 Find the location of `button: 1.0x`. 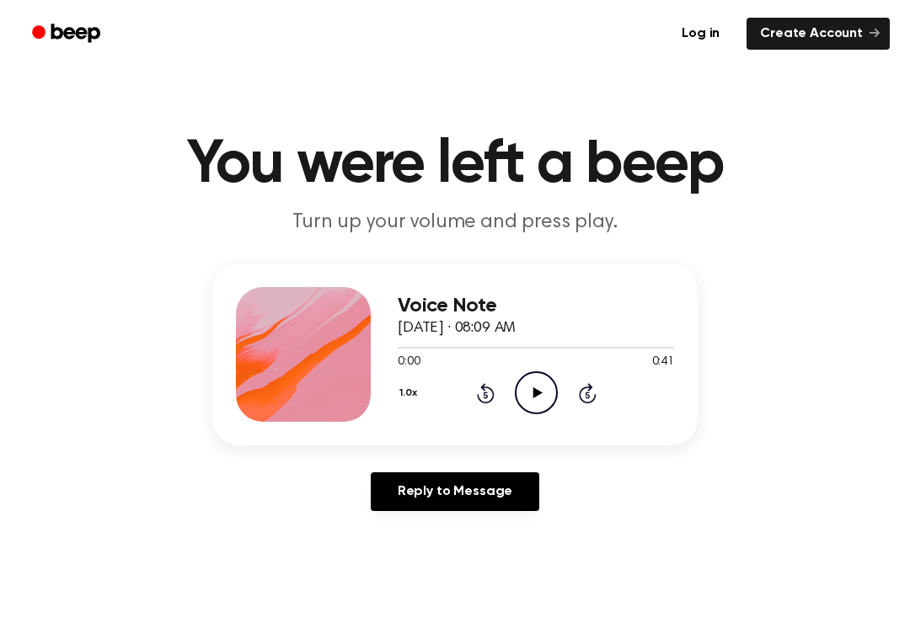

button: 1.0x is located at coordinates (410, 393).